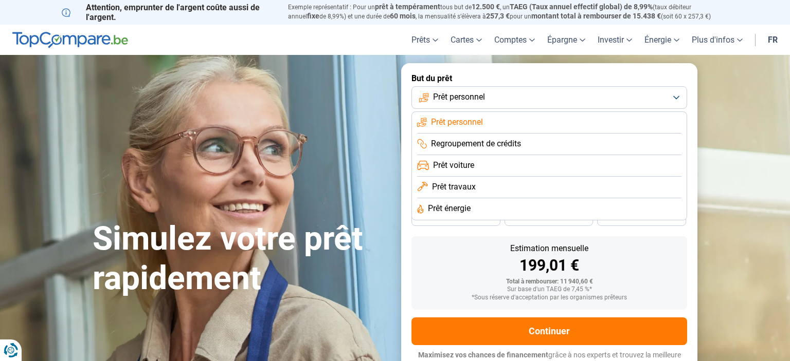  What do you see at coordinates (614, 40) in the screenshot?
I see `a: Investir` at bounding box center [614, 40].